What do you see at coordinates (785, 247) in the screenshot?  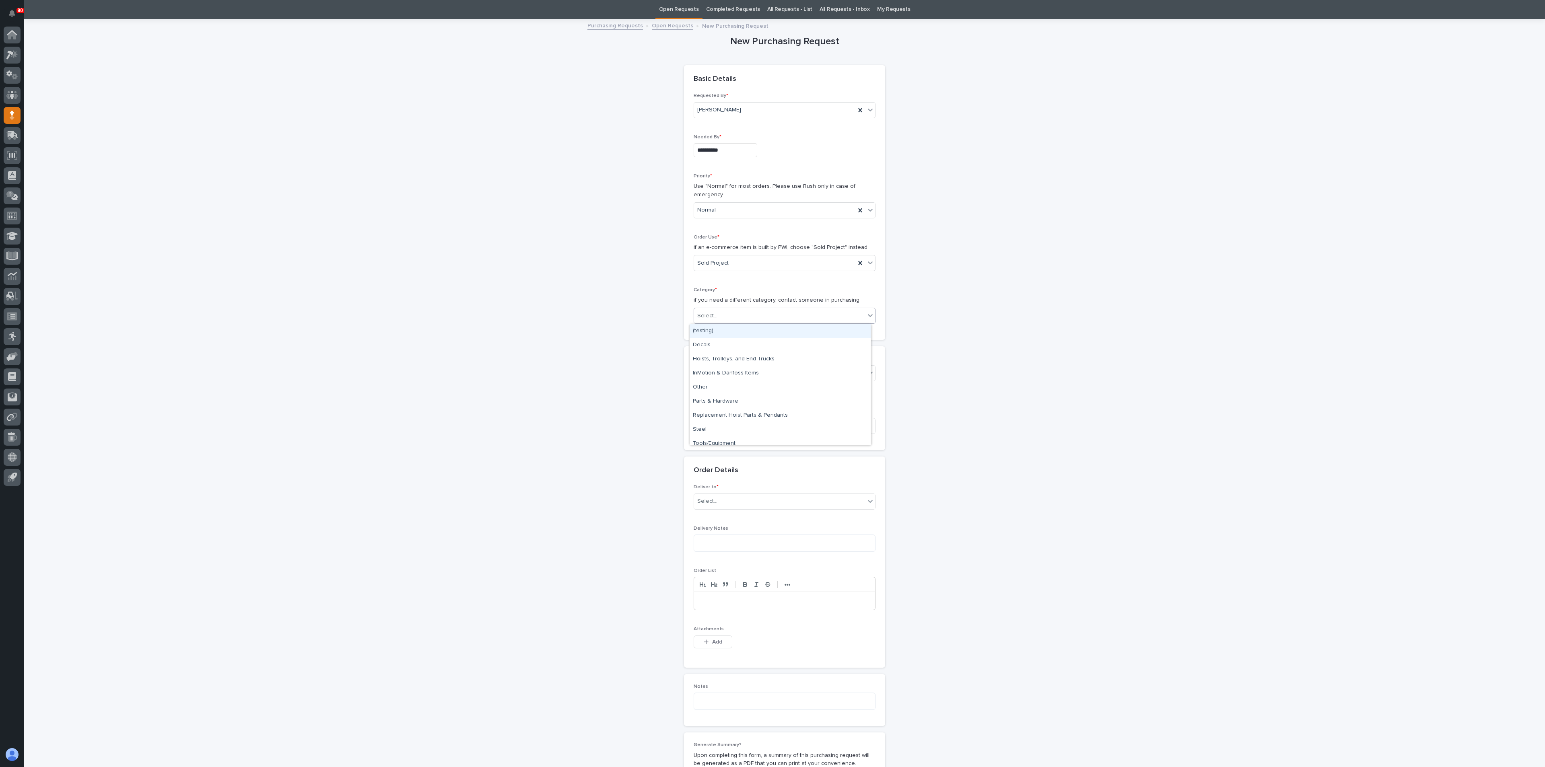 I see `p: if an e-commerce item is built by PWI, choose "Sold Project" instead` at bounding box center [785, 247].